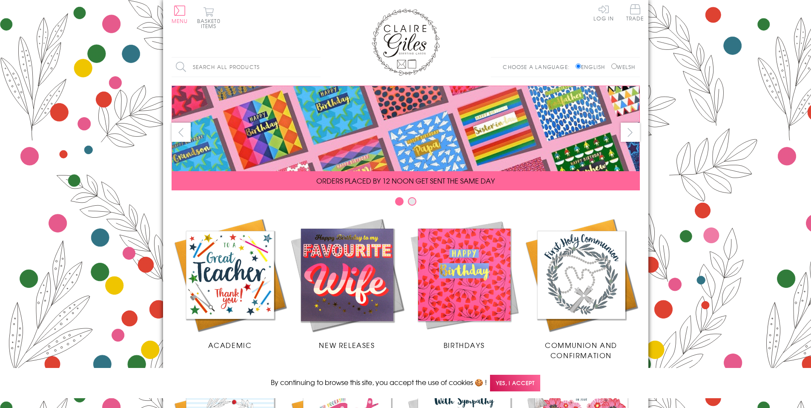  I want to click on a: New Releases, so click(347, 283).